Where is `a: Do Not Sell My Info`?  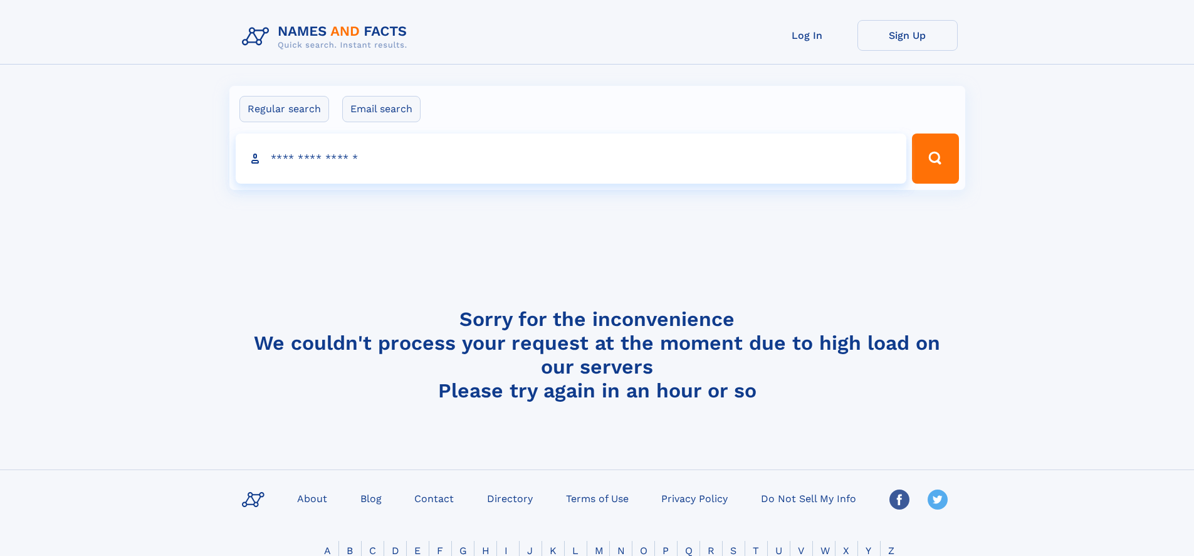
a: Do Not Sell My Info is located at coordinates (809, 498).